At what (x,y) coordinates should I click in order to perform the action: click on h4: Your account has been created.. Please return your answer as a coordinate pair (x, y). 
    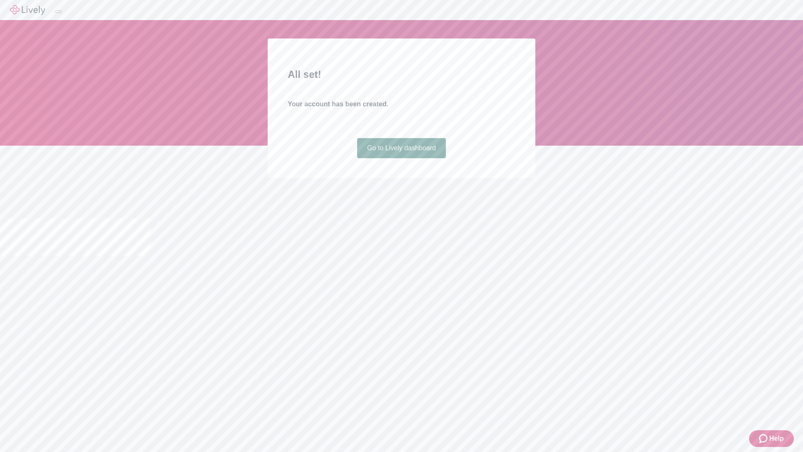
    Looking at the image, I should click on (402, 104).